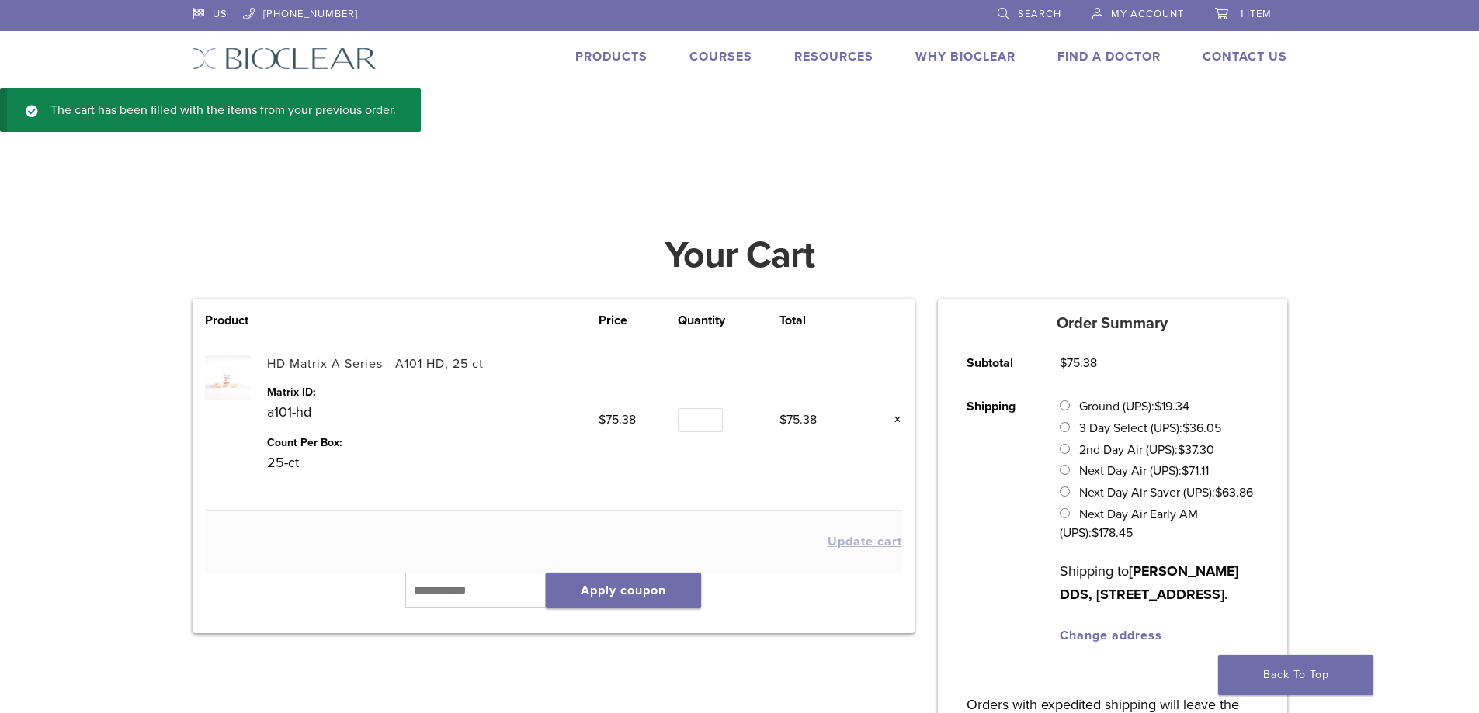 This screenshot has height=713, width=1479. I want to click on button: Apply coupon, so click(623, 591).